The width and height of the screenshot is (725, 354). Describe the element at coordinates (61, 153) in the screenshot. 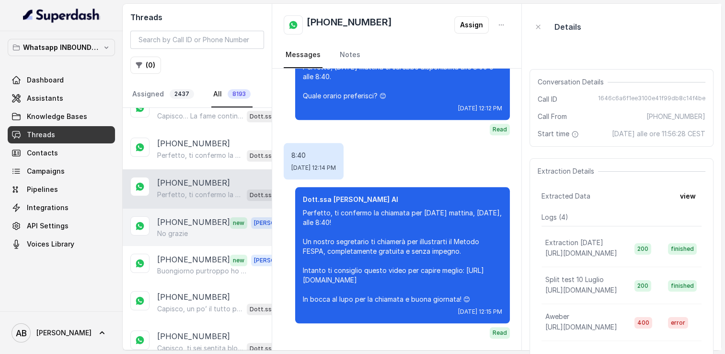

I see `a: Contacts` at that location.